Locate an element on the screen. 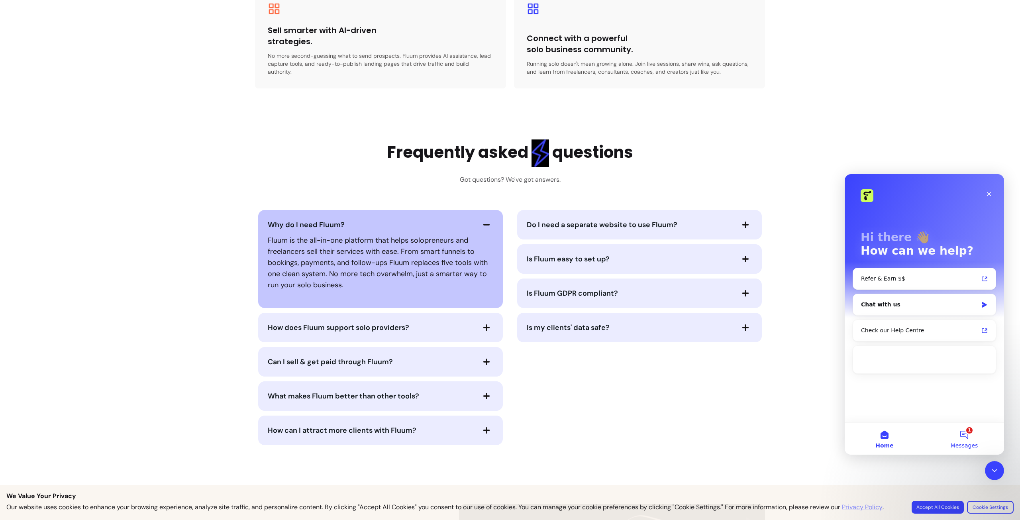  div: Refer & Earn $$ is located at coordinates (75, 104).